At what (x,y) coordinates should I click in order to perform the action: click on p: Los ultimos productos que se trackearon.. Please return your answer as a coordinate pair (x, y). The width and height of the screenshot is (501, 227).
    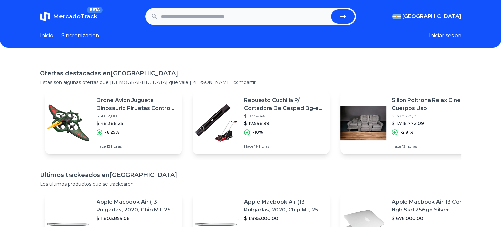
    Looking at the image, I should click on (251, 184).